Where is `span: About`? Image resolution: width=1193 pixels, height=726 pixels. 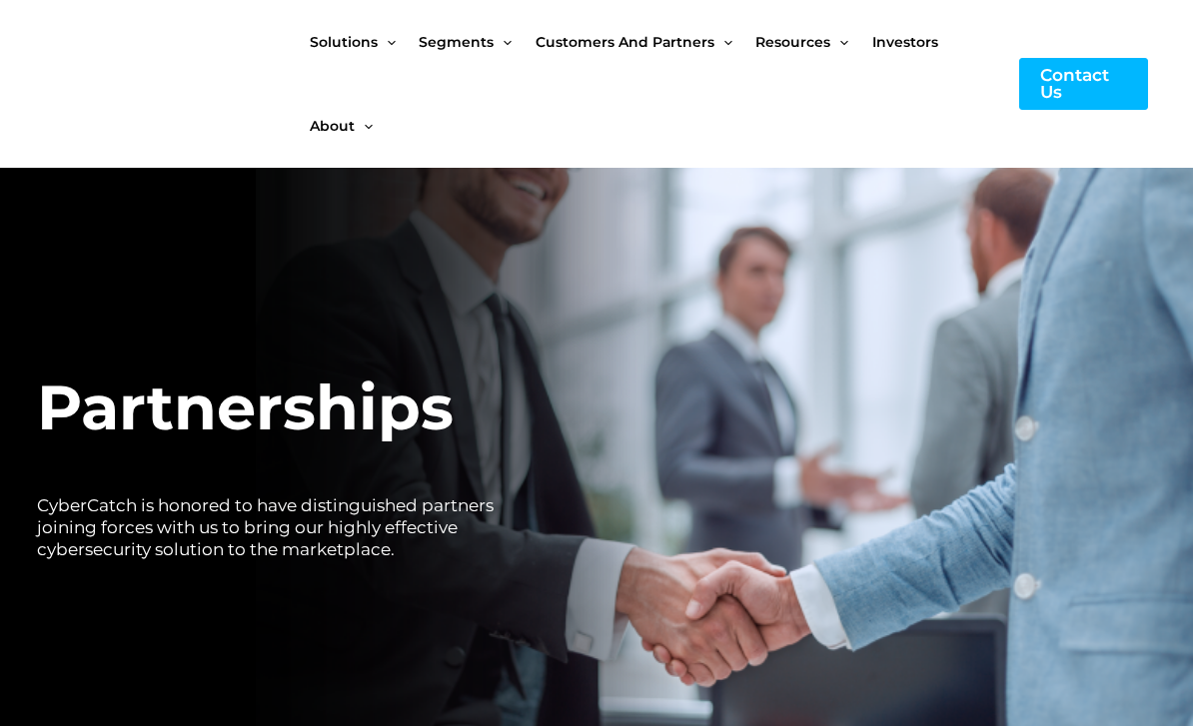
span: About is located at coordinates (332, 126).